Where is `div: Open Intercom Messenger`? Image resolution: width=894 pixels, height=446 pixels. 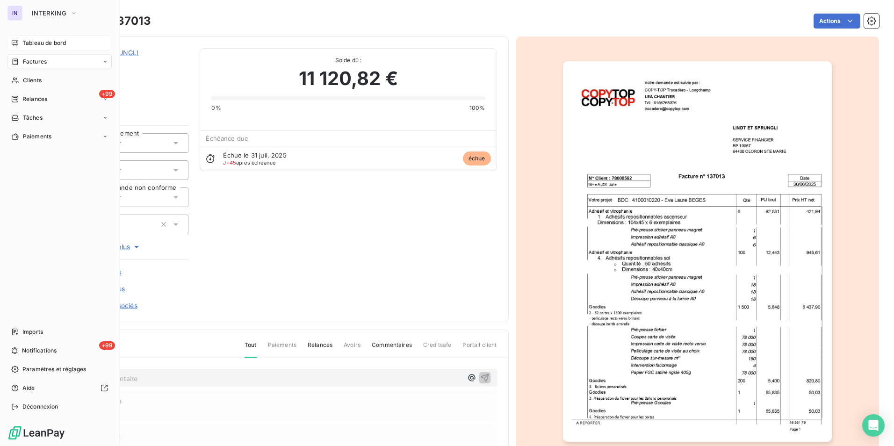 div: Open Intercom Messenger is located at coordinates (874, 426).